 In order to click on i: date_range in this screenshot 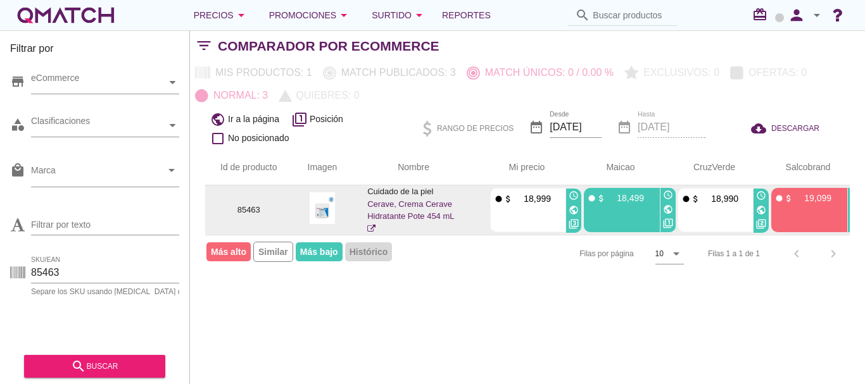, I will do `click(537, 127)`.